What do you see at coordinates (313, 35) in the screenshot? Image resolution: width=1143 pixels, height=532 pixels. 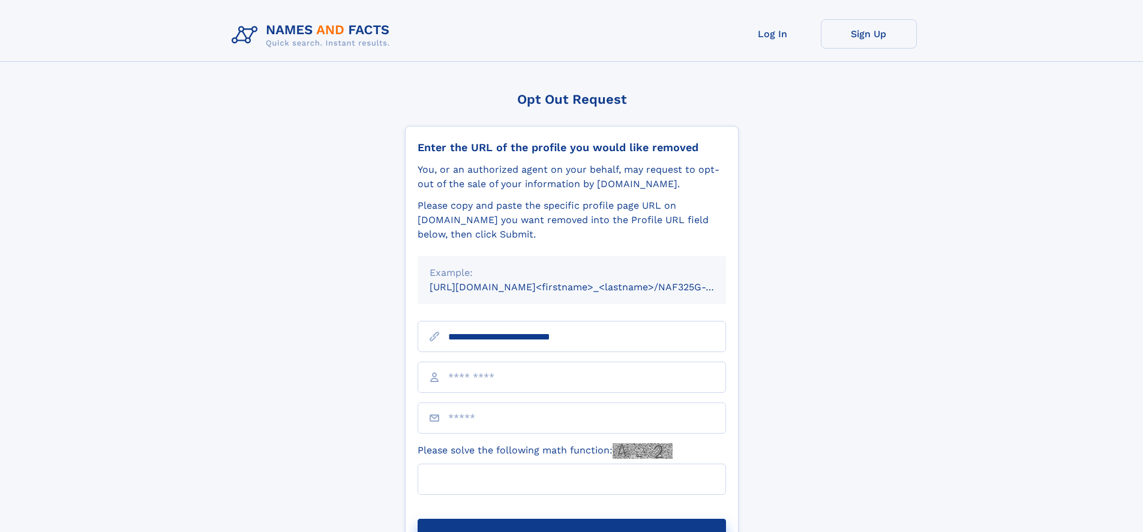 I see `img: Logo Names and Facts` at bounding box center [313, 35].